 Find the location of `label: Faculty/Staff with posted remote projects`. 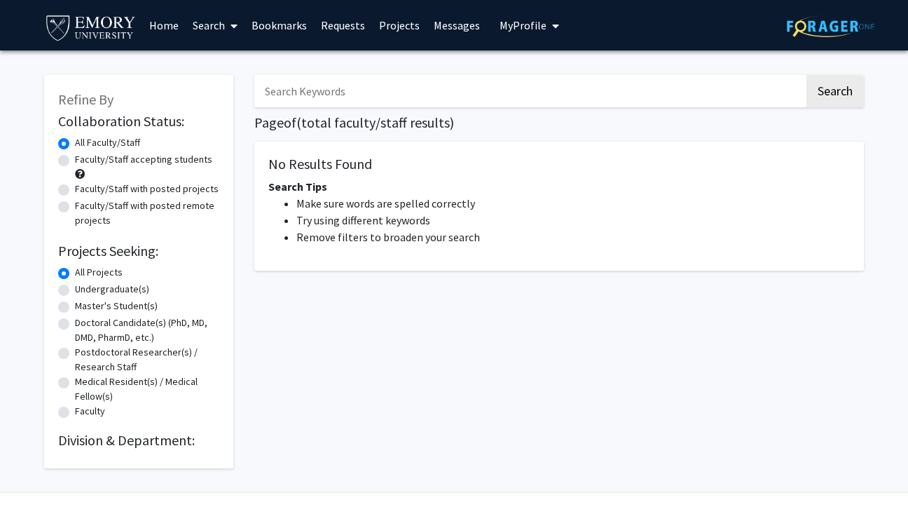

label: Faculty/Staff with posted remote projects is located at coordinates (147, 213).